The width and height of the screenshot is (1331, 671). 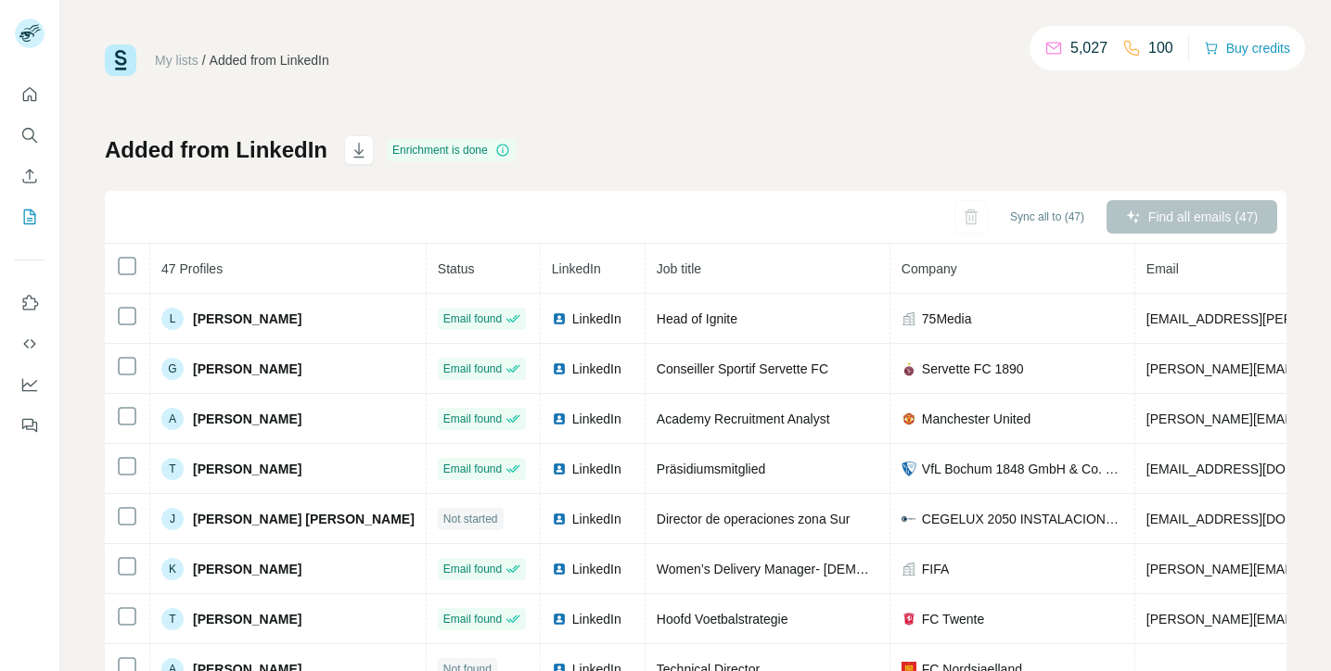 I want to click on span: FIFA, so click(x=936, y=569).